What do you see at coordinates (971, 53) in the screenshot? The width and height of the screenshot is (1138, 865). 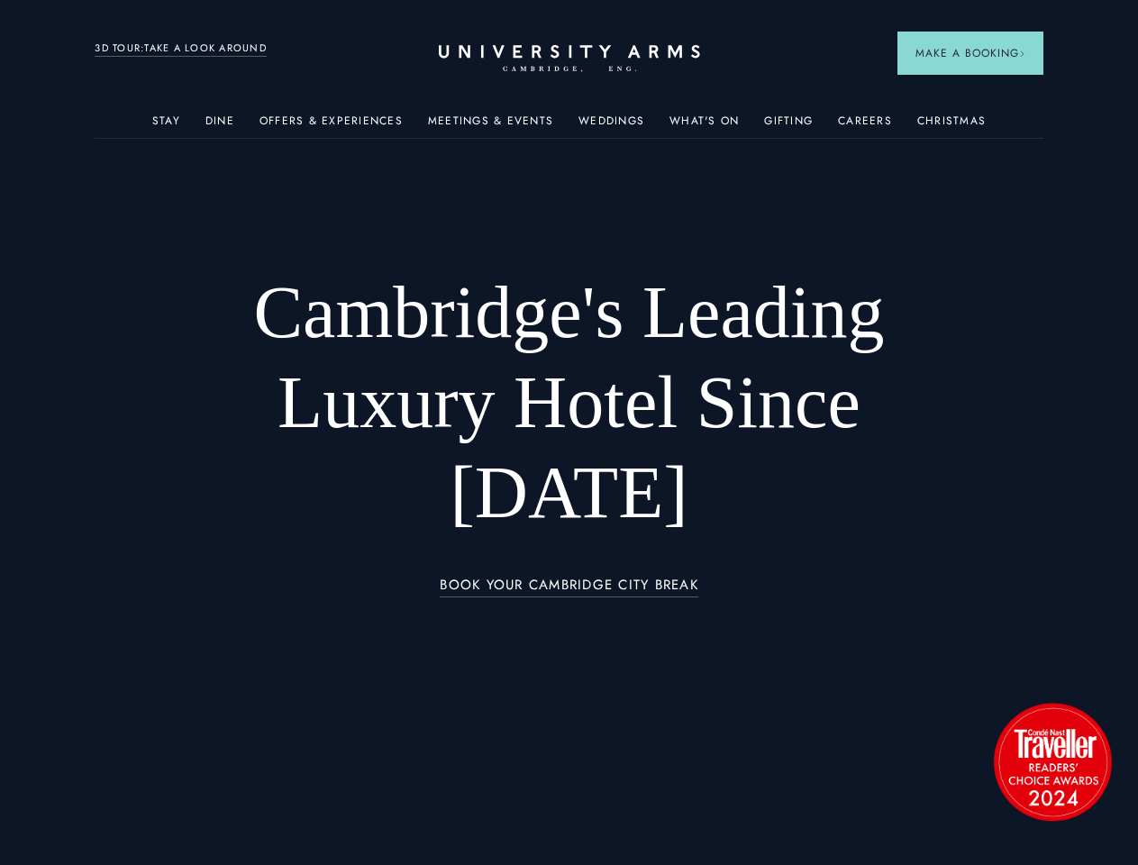 I see `span: Make a Booking` at bounding box center [971, 53].